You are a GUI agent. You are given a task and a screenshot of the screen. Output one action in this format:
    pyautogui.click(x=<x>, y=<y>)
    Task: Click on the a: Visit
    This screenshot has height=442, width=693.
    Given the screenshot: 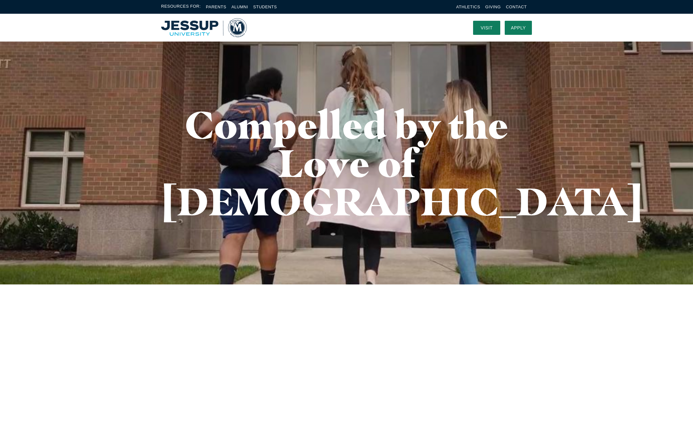 What is the action you would take?
    pyautogui.click(x=487, y=28)
    